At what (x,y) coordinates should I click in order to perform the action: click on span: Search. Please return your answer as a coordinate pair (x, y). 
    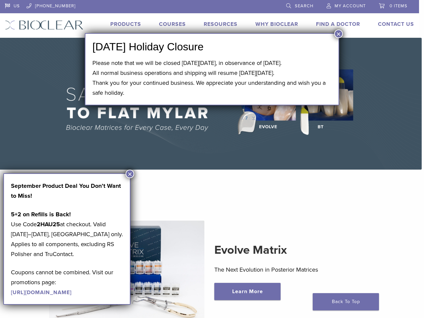
    Looking at the image, I should click on (304, 6).